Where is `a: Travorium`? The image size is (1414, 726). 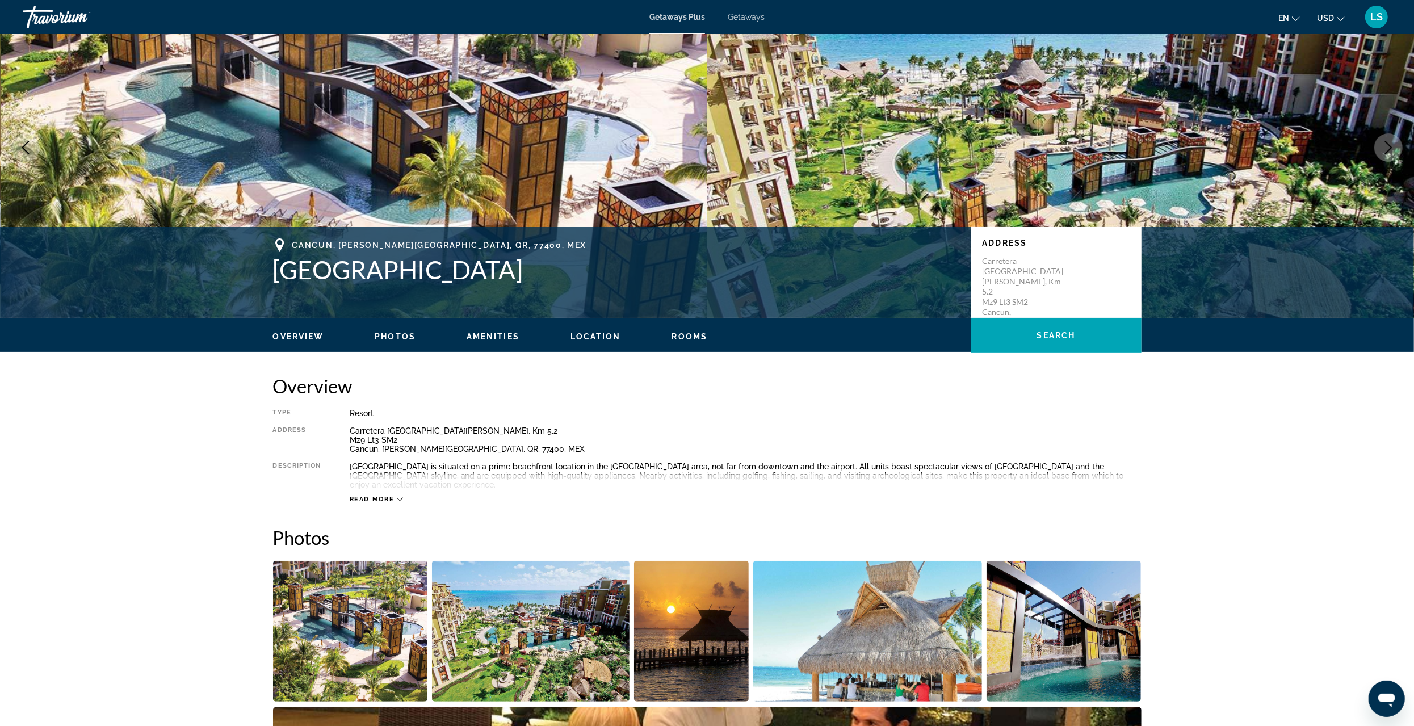 a: Travorium is located at coordinates (79, 17).